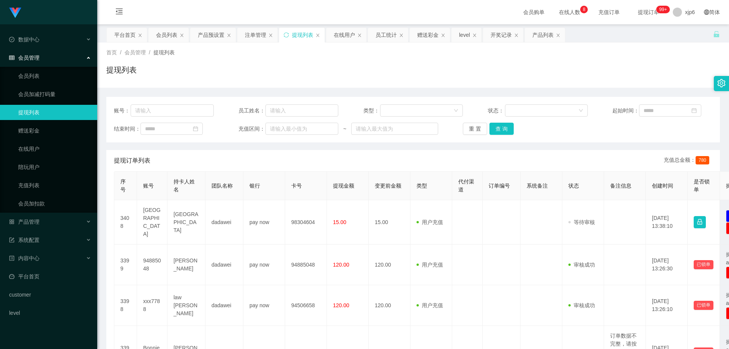 The image size is (729, 349). Describe the element at coordinates (222, 186) in the screenshot. I see `span: 团队名称` at that location.